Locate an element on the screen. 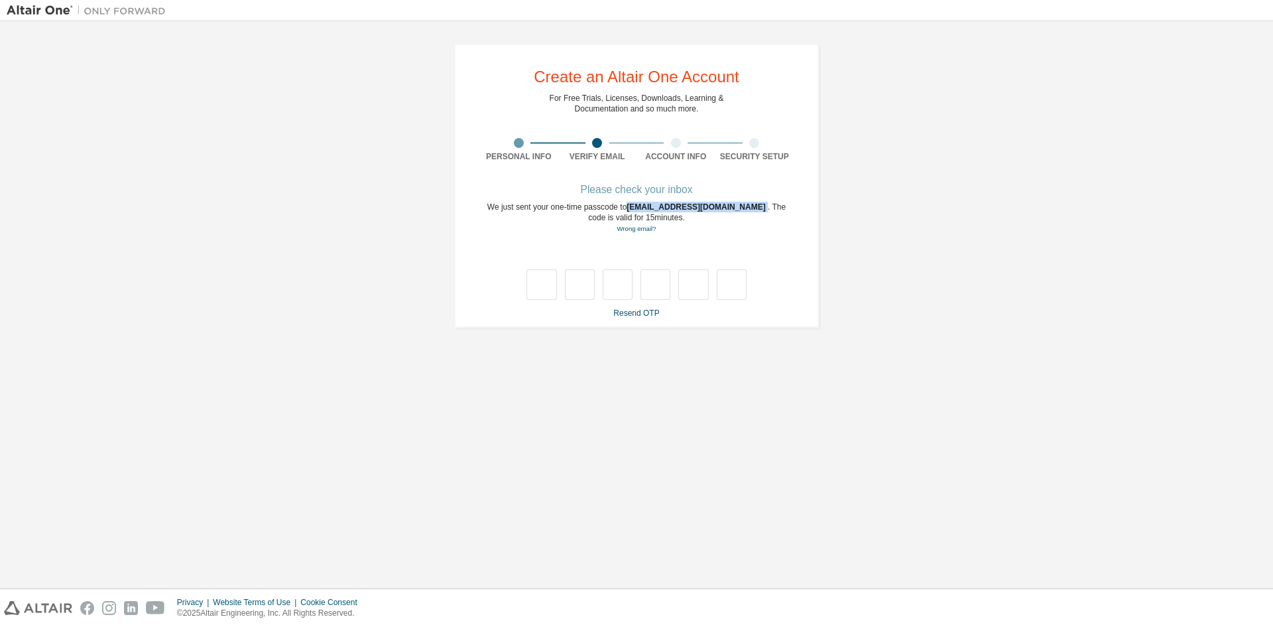 This screenshot has height=627, width=1273. p: © 2025 Altair Engineering, Inc. All Rights Reserved. is located at coordinates (271, 613).